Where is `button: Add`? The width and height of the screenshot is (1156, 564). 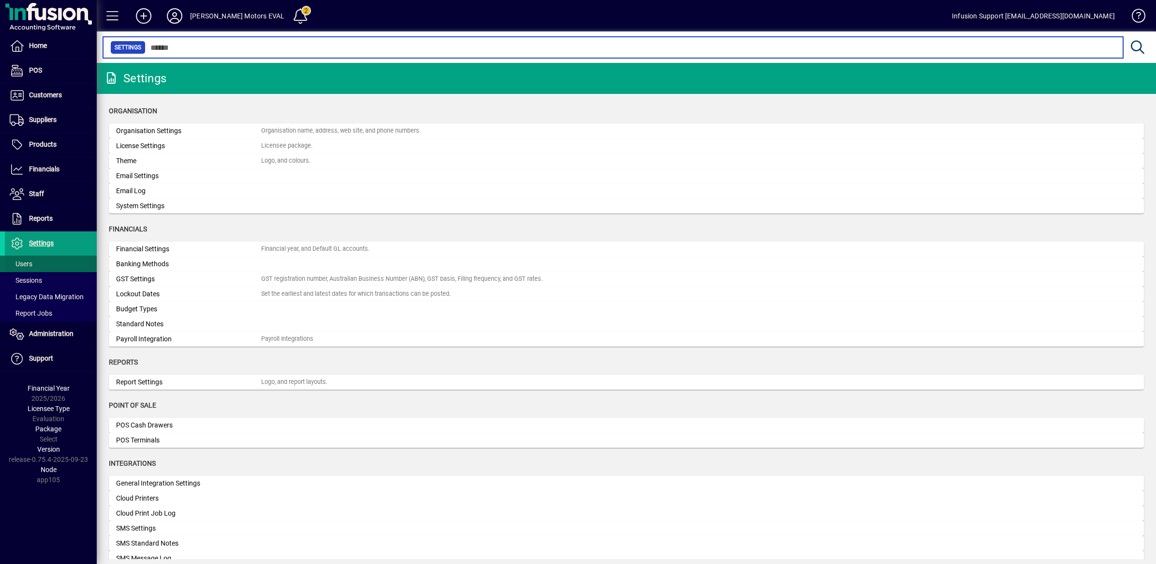 button: Add is located at coordinates (144, 16).